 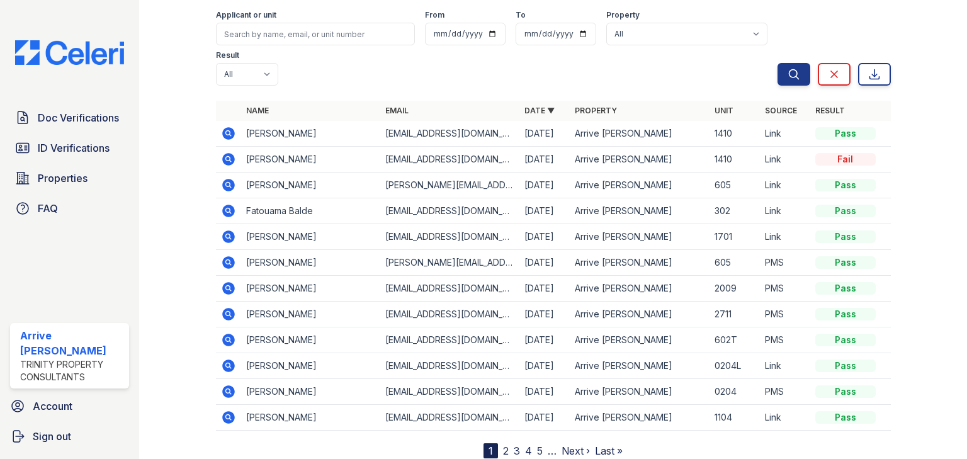 I want to click on td: 2711, so click(x=735, y=314).